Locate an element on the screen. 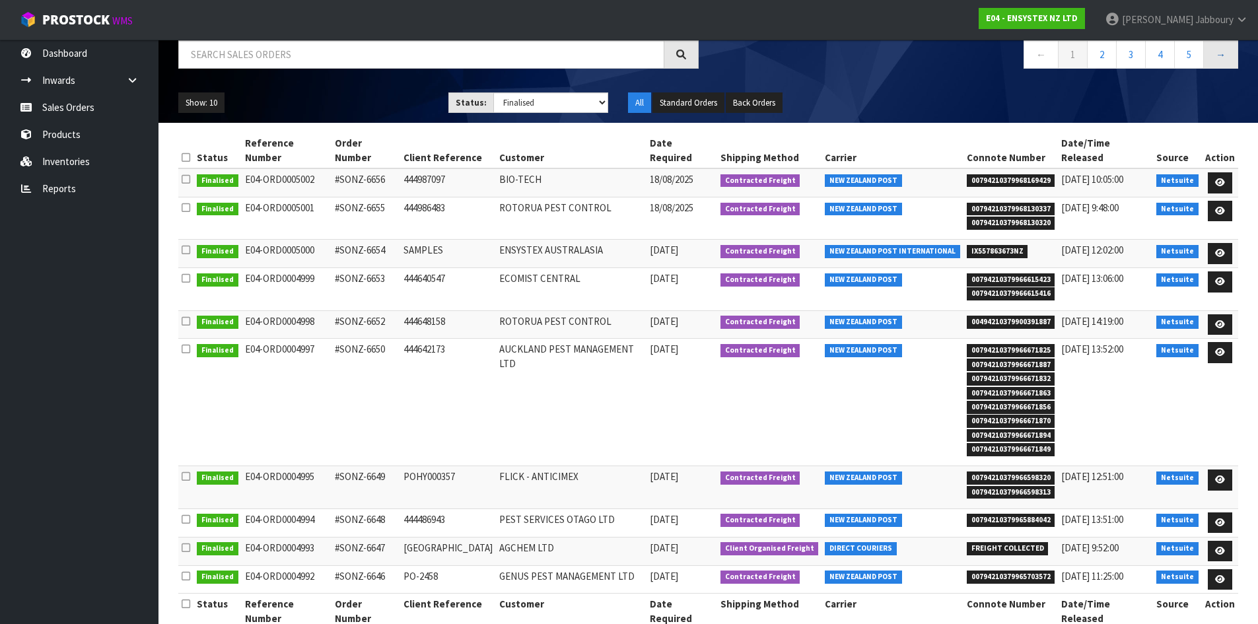 The image size is (1258, 624). nav: Page navigation is located at coordinates (979, 56).